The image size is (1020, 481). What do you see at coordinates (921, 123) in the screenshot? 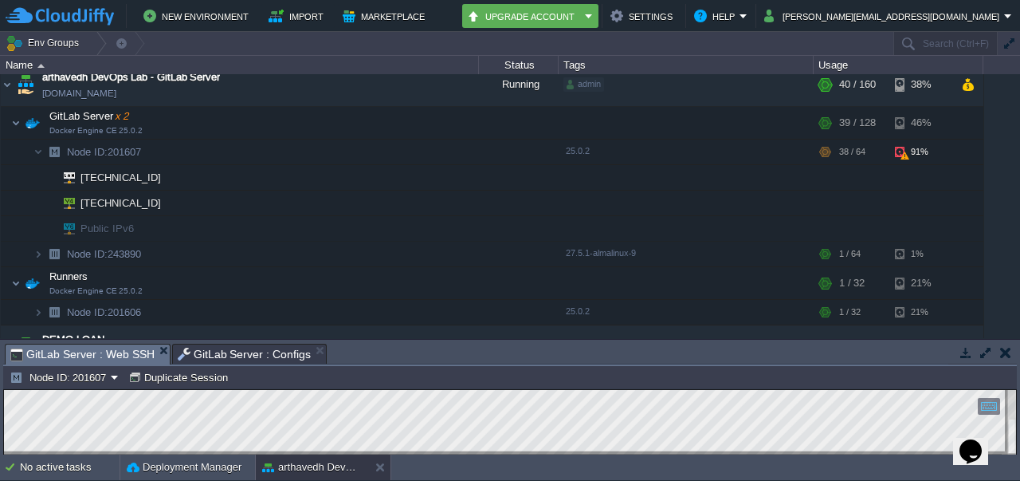
I see `div: 46%` at bounding box center [921, 123].